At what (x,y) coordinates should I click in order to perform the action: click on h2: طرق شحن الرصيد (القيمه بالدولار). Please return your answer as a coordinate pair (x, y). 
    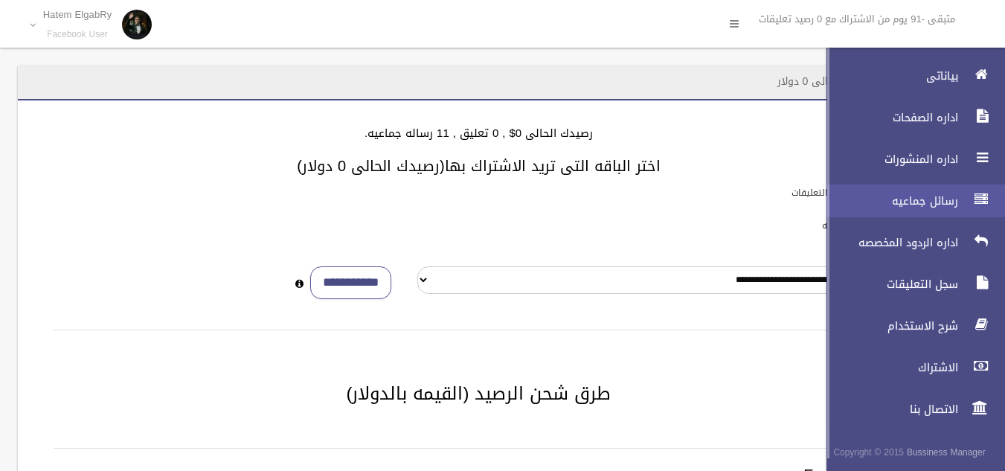
    Looking at the image, I should click on (478, 393).